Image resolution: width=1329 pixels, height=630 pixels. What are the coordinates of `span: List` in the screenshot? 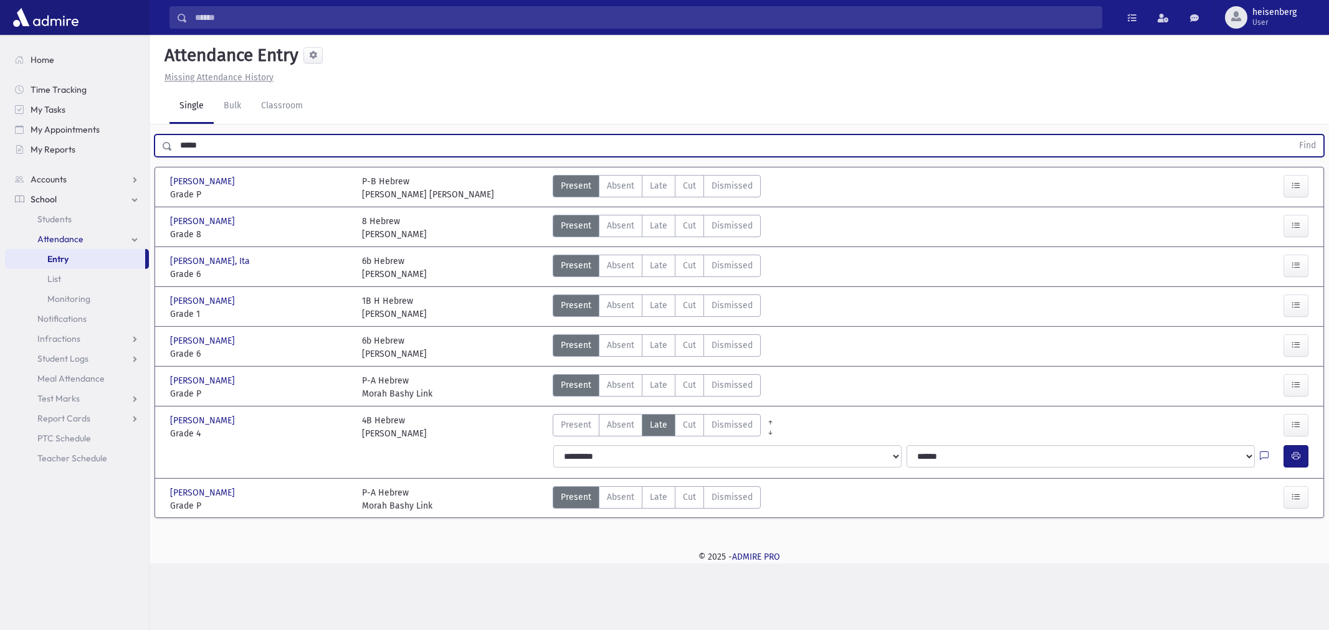 It's located at (54, 279).